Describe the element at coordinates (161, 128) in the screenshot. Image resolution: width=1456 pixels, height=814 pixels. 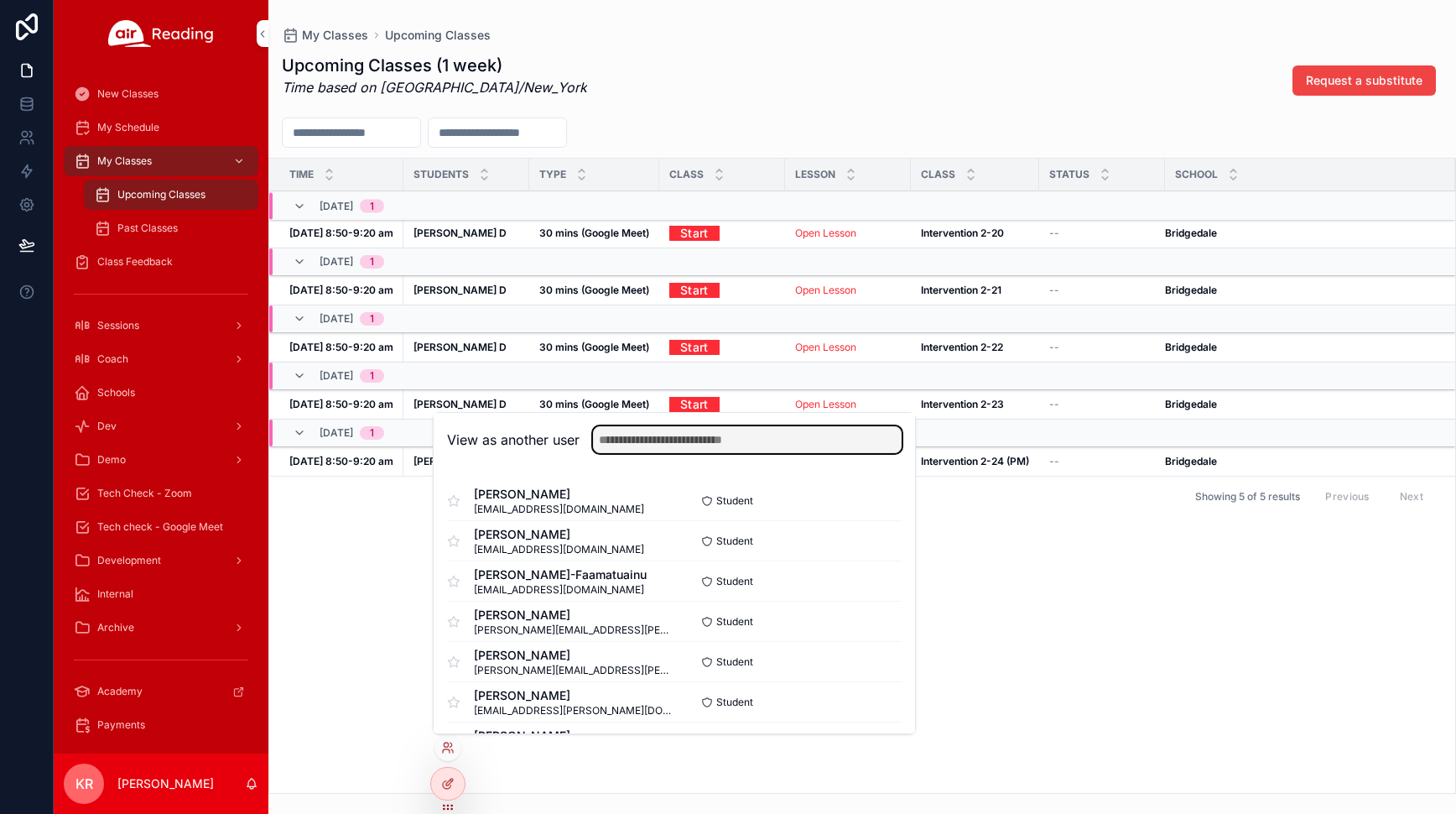
I see `a: My Schedule` at that location.